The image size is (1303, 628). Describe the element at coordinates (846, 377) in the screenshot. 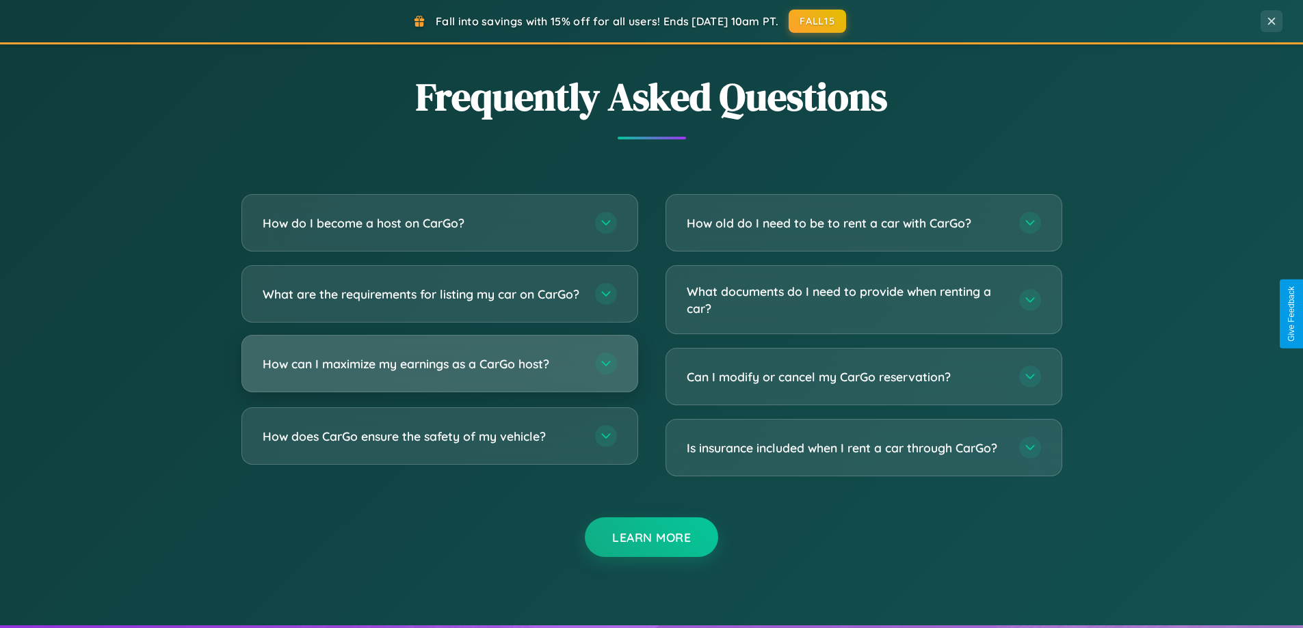

I see `h3: Can I modify or cancel my CarGo reservation?` at that location.